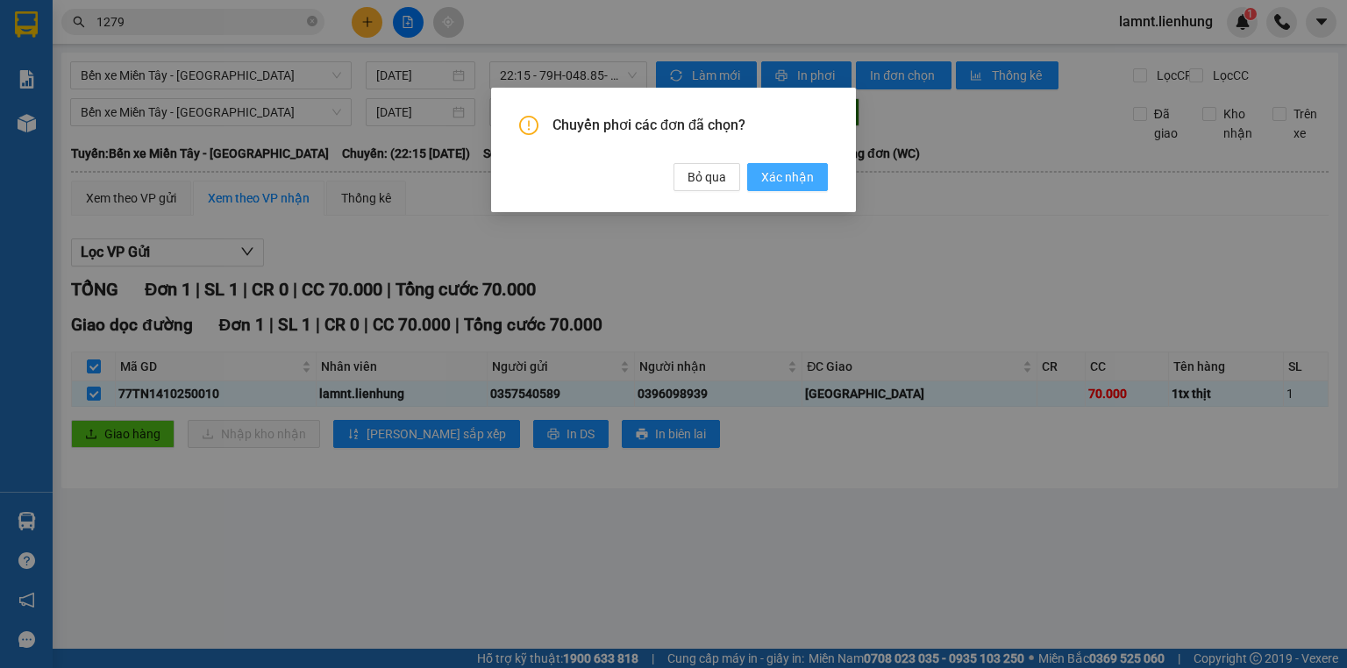  What do you see at coordinates (787, 177) in the screenshot?
I see `span: Xác nhận` at bounding box center [787, 177].